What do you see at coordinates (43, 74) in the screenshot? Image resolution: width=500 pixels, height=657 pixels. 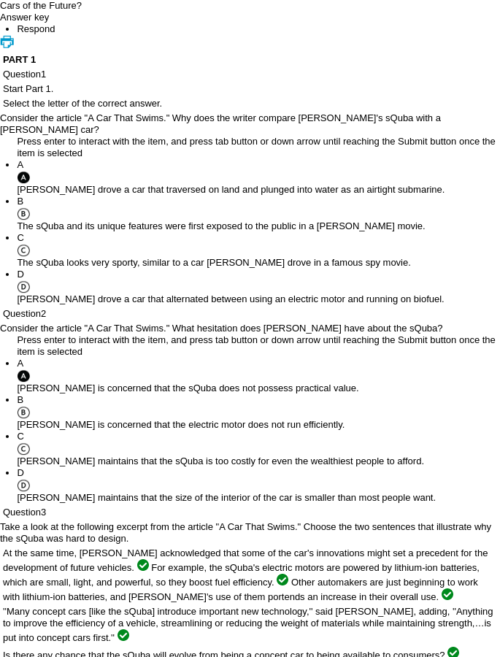 I see `span: 1` at bounding box center [43, 74].